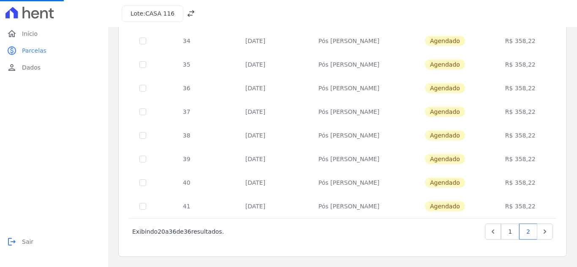 The width and height of the screenshot is (577, 267). I want to click on span: Sair, so click(27, 242).